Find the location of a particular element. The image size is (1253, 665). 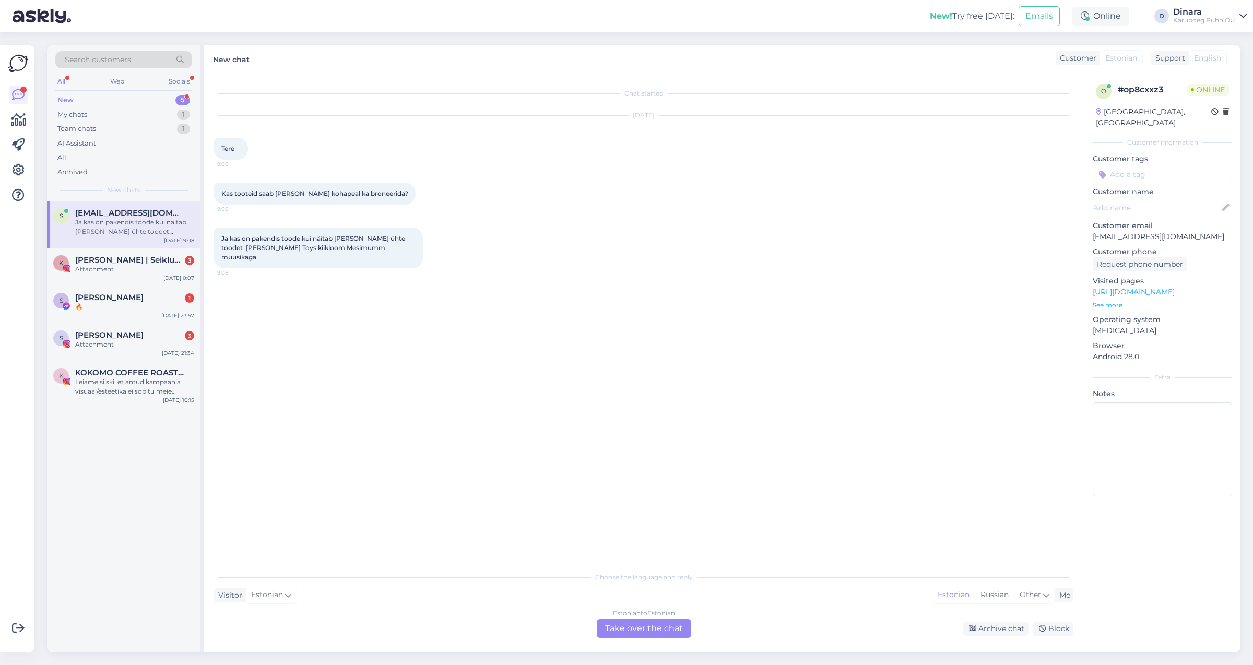

span: Other is located at coordinates (1030, 595).